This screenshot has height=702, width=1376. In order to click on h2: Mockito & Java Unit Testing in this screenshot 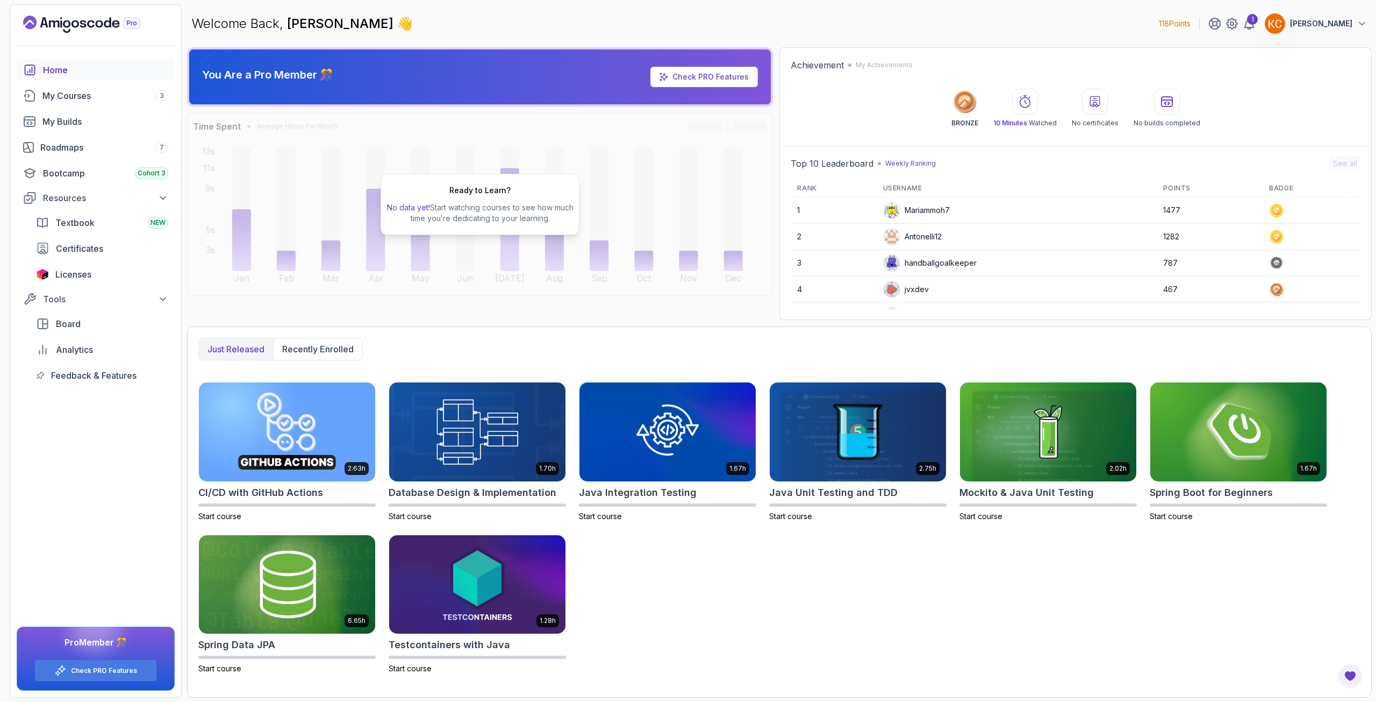, I will do `click(1027, 492)`.